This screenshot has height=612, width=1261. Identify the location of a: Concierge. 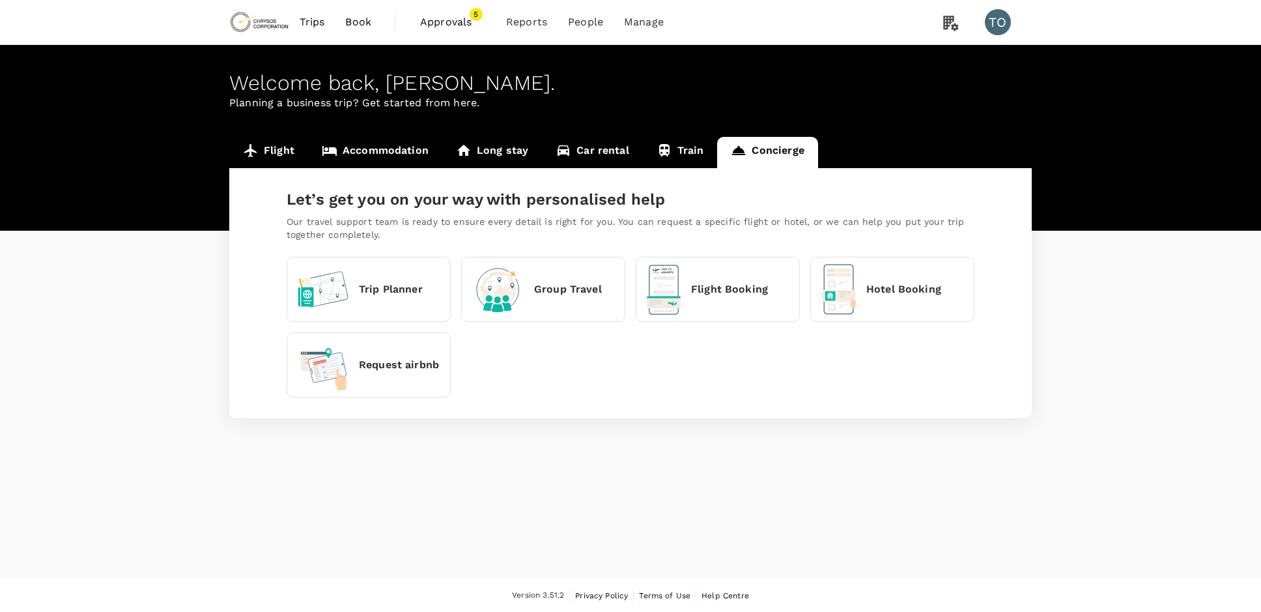
(767, 152).